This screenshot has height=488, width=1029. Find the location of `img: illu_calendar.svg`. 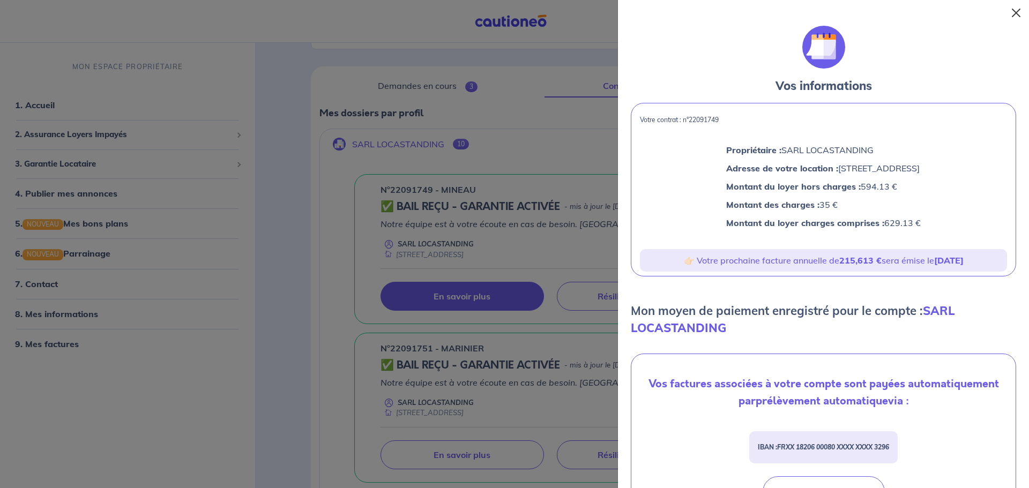

img: illu_calendar.svg is located at coordinates (824, 47).